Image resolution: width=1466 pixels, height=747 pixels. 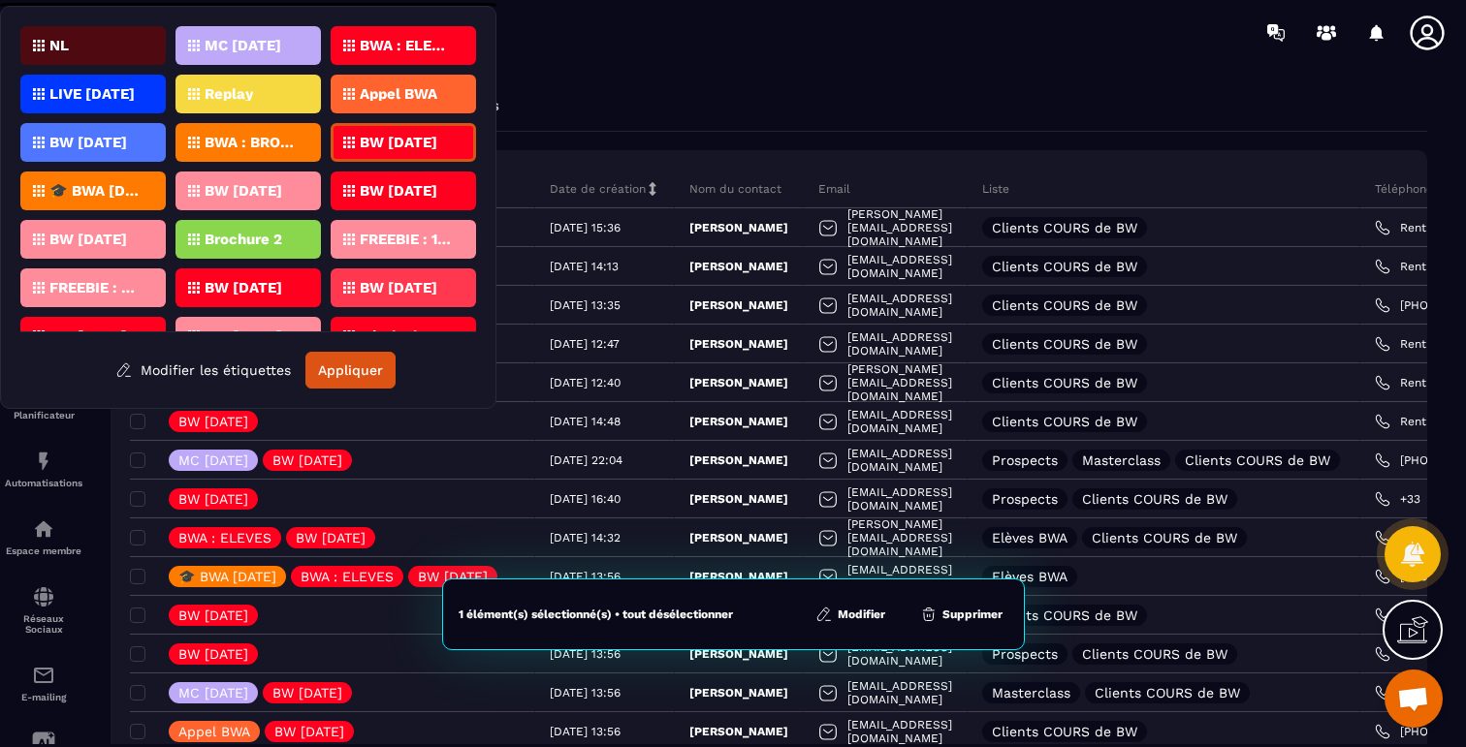 I want to click on button: Appliquer, so click(x=350, y=370).